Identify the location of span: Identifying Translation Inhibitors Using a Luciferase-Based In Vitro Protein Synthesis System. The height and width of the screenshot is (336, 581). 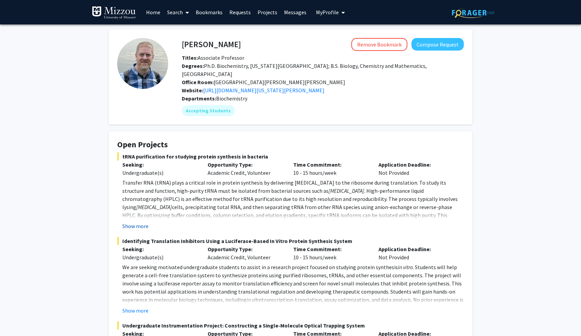
(290, 241).